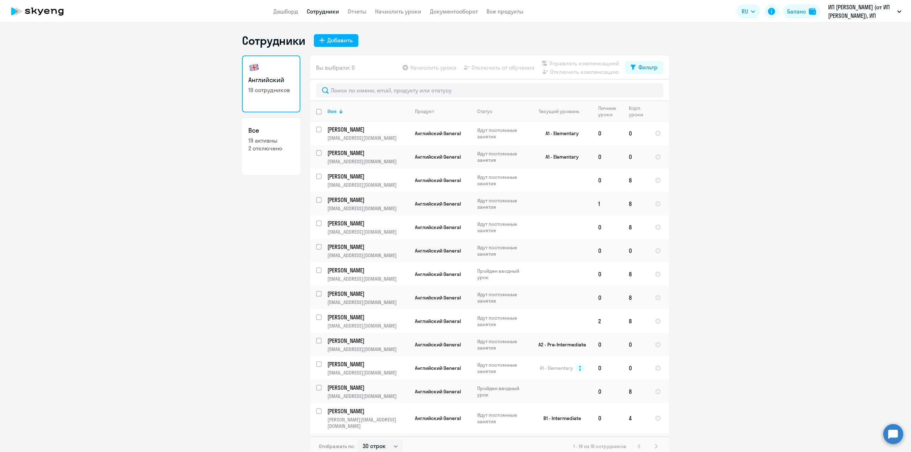 The width and height of the screenshot is (911, 452). Describe the element at coordinates (357, 11) in the screenshot. I see `a: Отчеты` at that location.